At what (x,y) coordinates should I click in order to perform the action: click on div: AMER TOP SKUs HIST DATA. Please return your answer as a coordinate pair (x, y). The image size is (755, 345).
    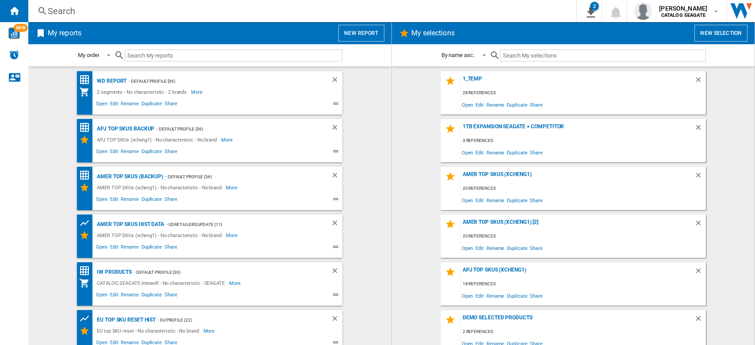
    Looking at the image, I should click on (129, 224).